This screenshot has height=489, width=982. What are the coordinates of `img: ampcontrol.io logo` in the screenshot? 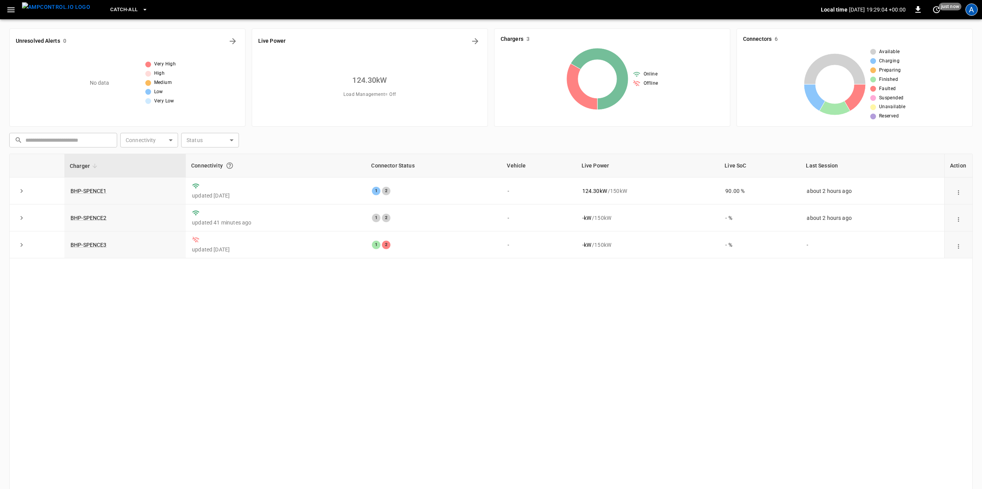 It's located at (56, 7).